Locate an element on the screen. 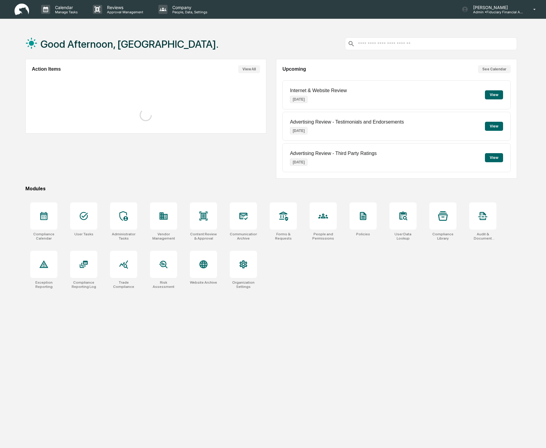  div: Compliance Calendar is located at coordinates (44, 236).